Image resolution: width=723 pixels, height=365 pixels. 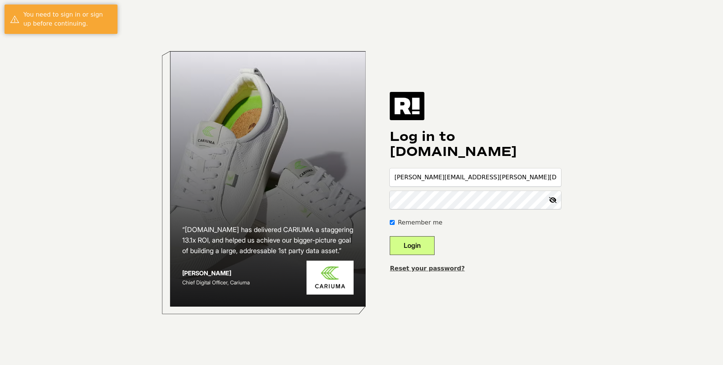 What do you see at coordinates (67, 19) in the screenshot?
I see `div: You need to sign in or sign up before continuing.` at bounding box center [67, 19].